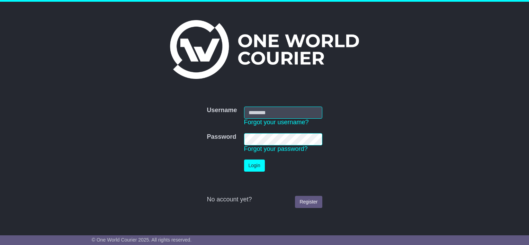  What do you see at coordinates (141, 240) in the screenshot?
I see `span: © One World Courier 2025. All rights reserved.` at bounding box center [141, 240].